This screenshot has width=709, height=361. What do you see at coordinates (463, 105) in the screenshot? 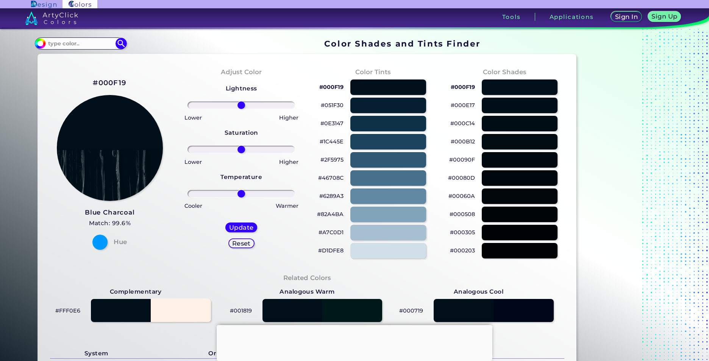
I see `p: #000E17` at bounding box center [463, 105].